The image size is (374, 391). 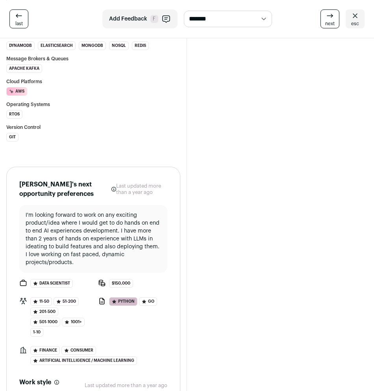 I want to click on li: AWS, so click(x=17, y=91).